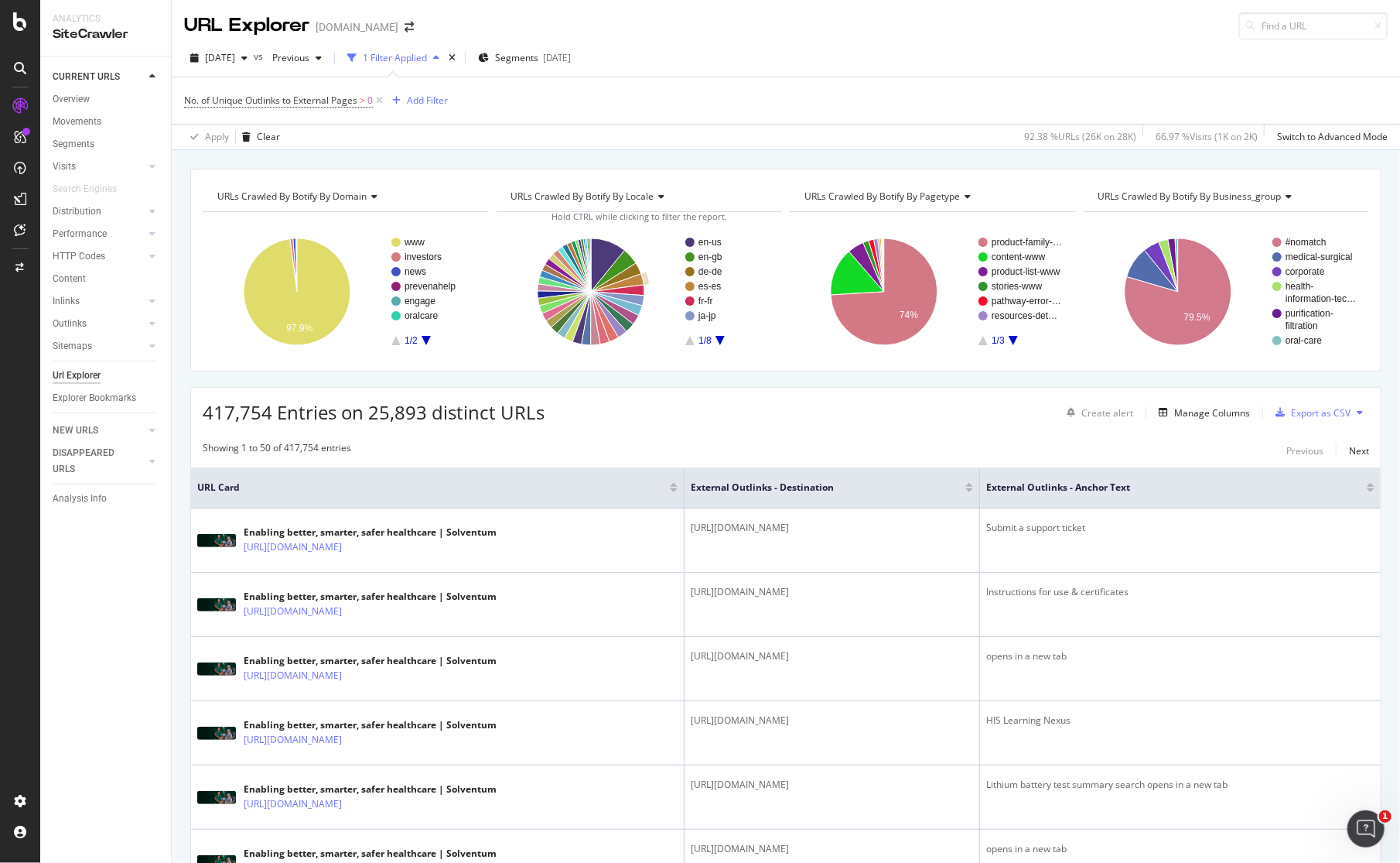 The height and width of the screenshot is (863, 1400). What do you see at coordinates (421, 315) in the screenshot?
I see `text: oralcare` at bounding box center [421, 315].